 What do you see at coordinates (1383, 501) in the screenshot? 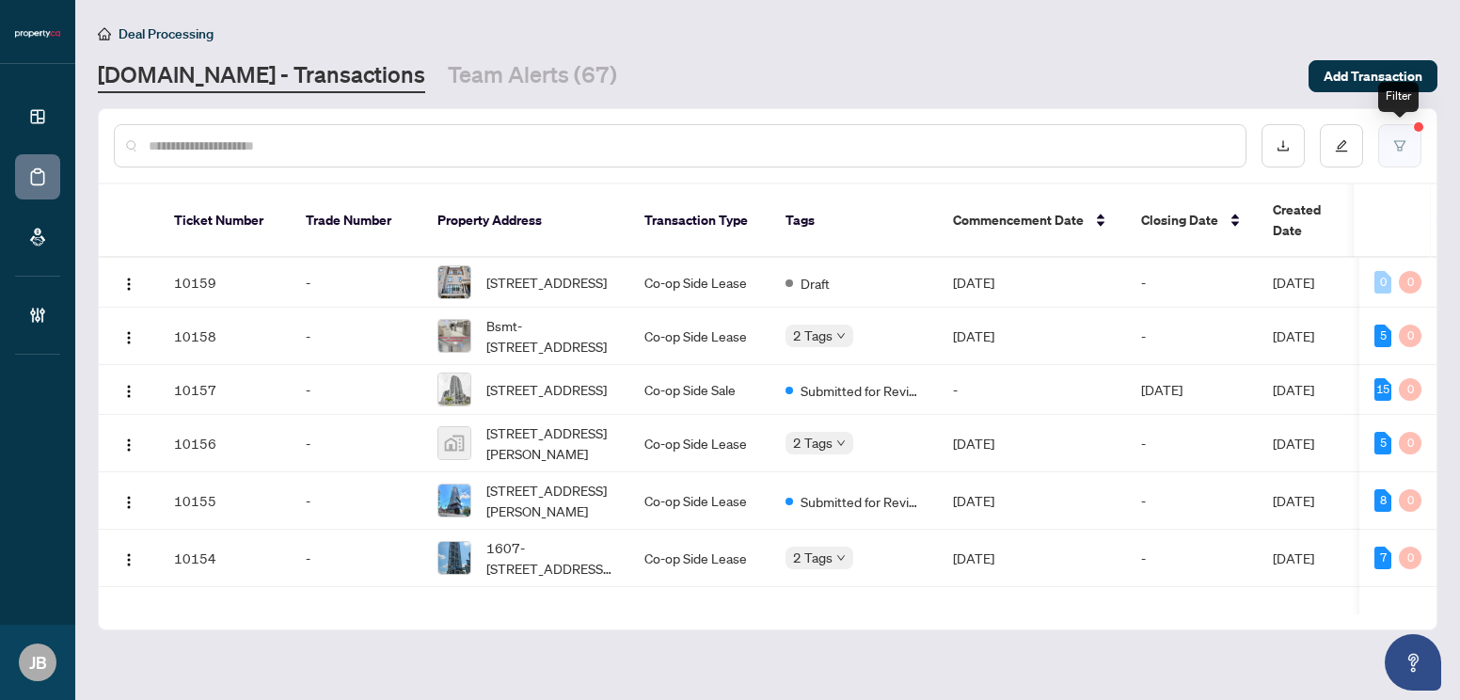
I see `div: 8` at bounding box center [1383, 501].